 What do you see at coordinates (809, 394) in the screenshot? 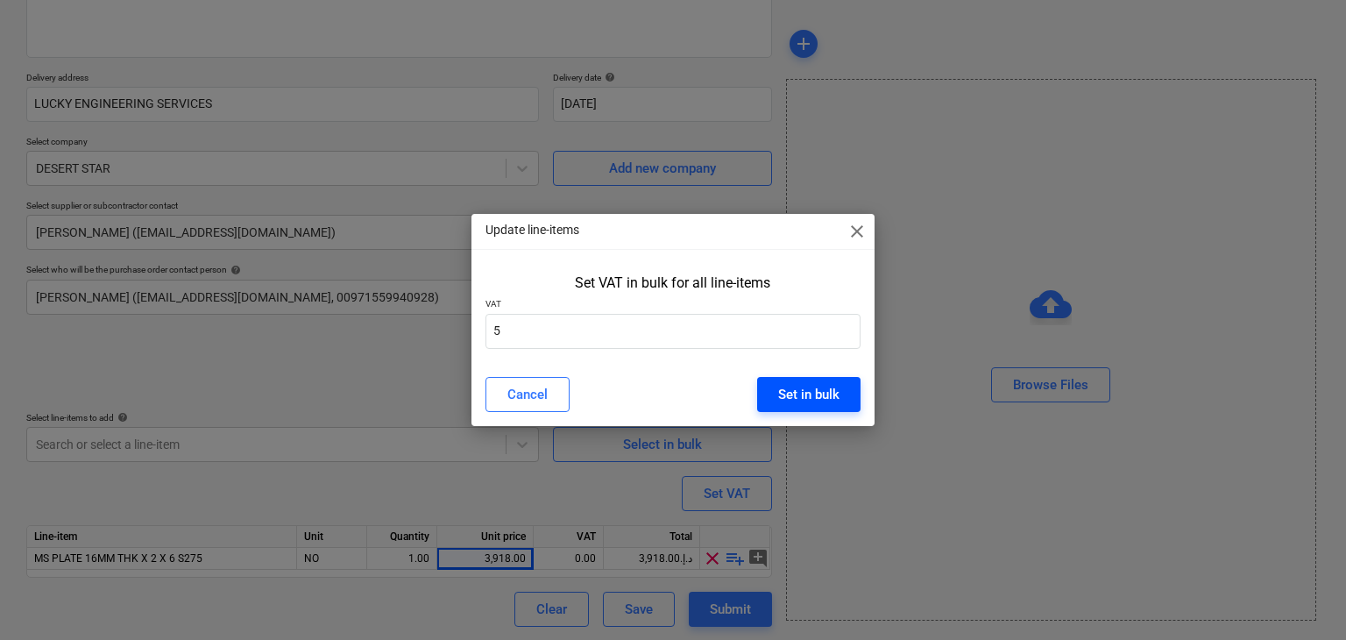
I see `div: Set in bulk` at bounding box center [809, 394].